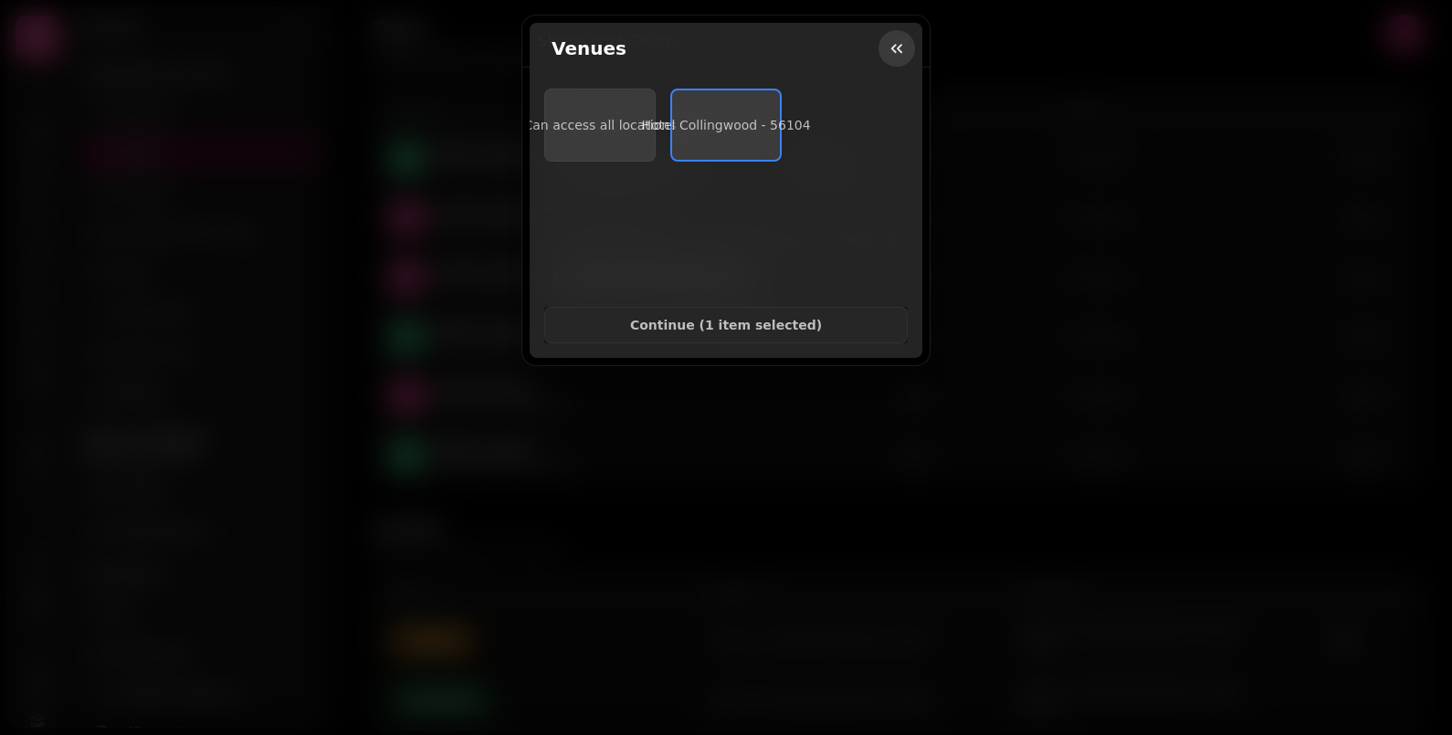 The width and height of the screenshot is (1452, 735). What do you see at coordinates (600, 125) in the screenshot?
I see `span: Can access all locations` at bounding box center [600, 125].